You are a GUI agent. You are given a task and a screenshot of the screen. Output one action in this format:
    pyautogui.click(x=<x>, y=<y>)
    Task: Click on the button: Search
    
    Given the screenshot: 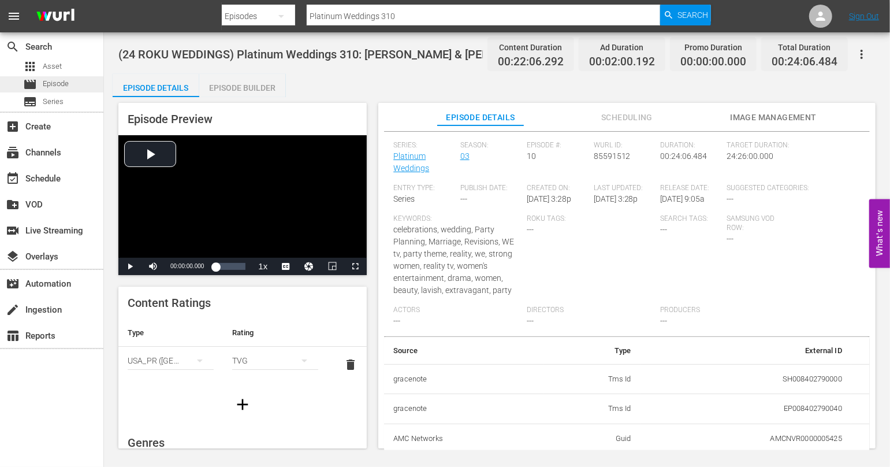 What is the action you would take?
    pyautogui.click(x=686, y=15)
    